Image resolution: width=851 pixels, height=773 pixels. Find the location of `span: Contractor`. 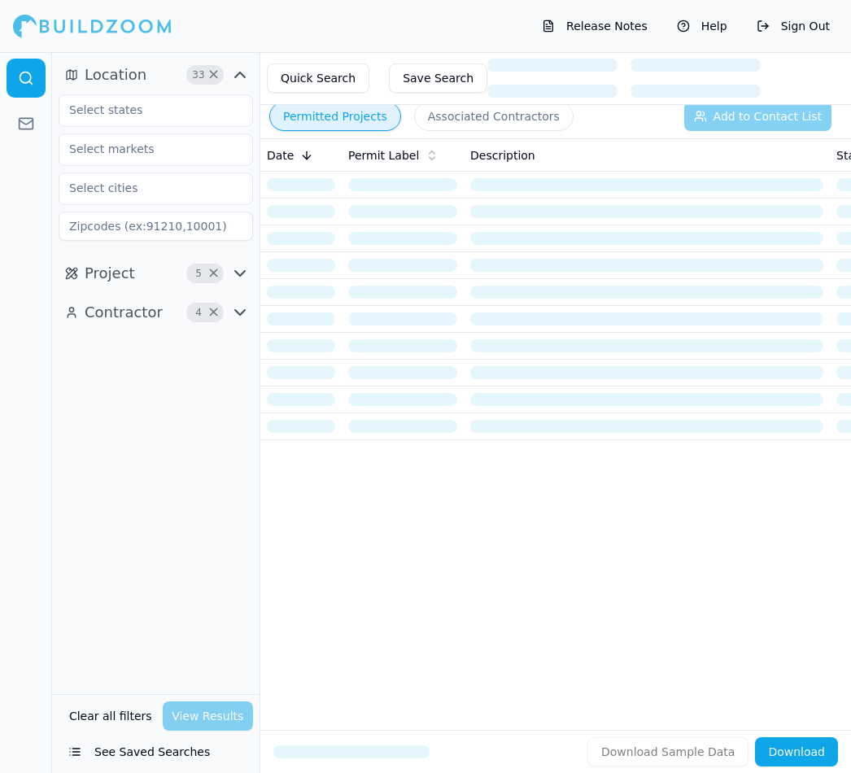

span: Contractor is located at coordinates (124, 312).